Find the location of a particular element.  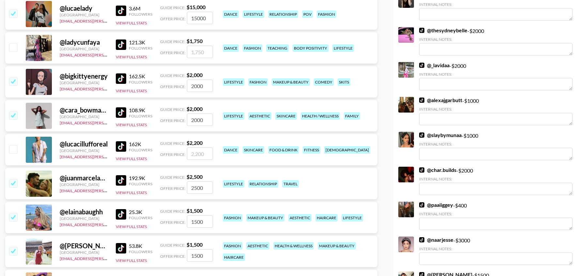

div: makeup & beauty is located at coordinates (336, 245).